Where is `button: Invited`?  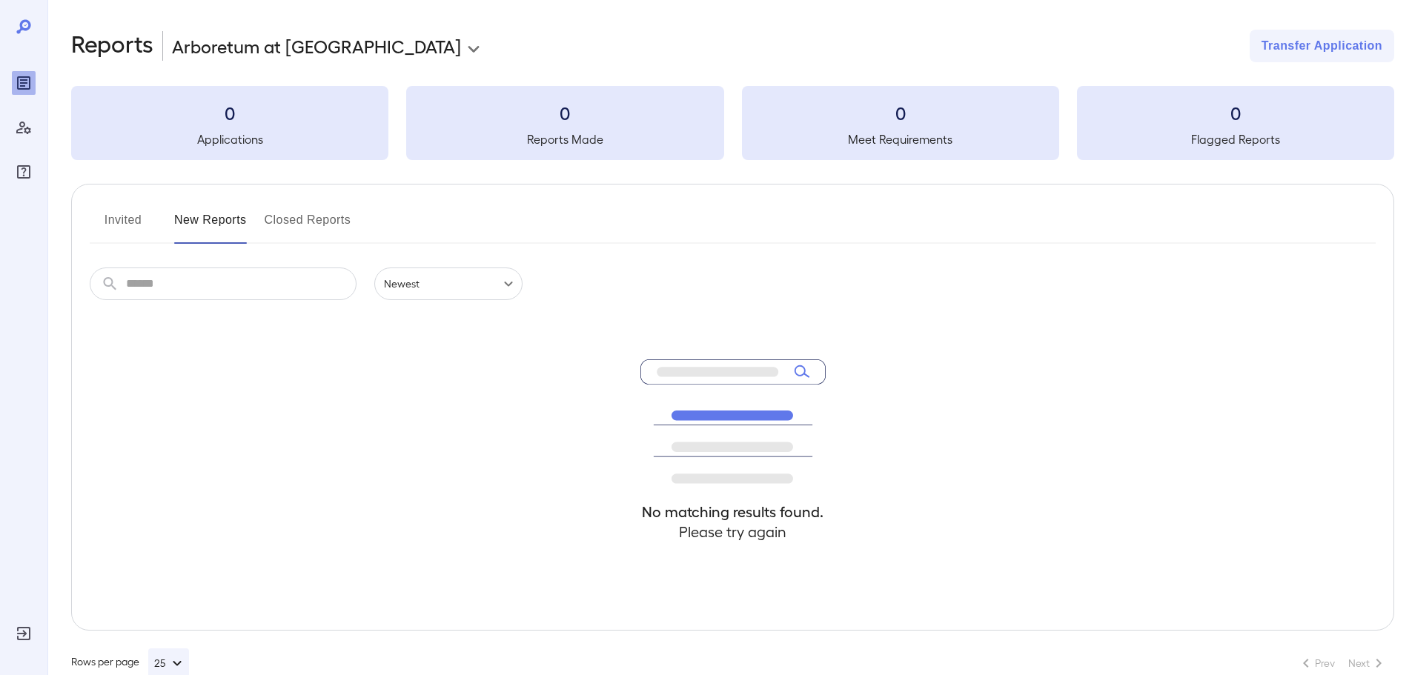
button: Invited is located at coordinates (123, 226).